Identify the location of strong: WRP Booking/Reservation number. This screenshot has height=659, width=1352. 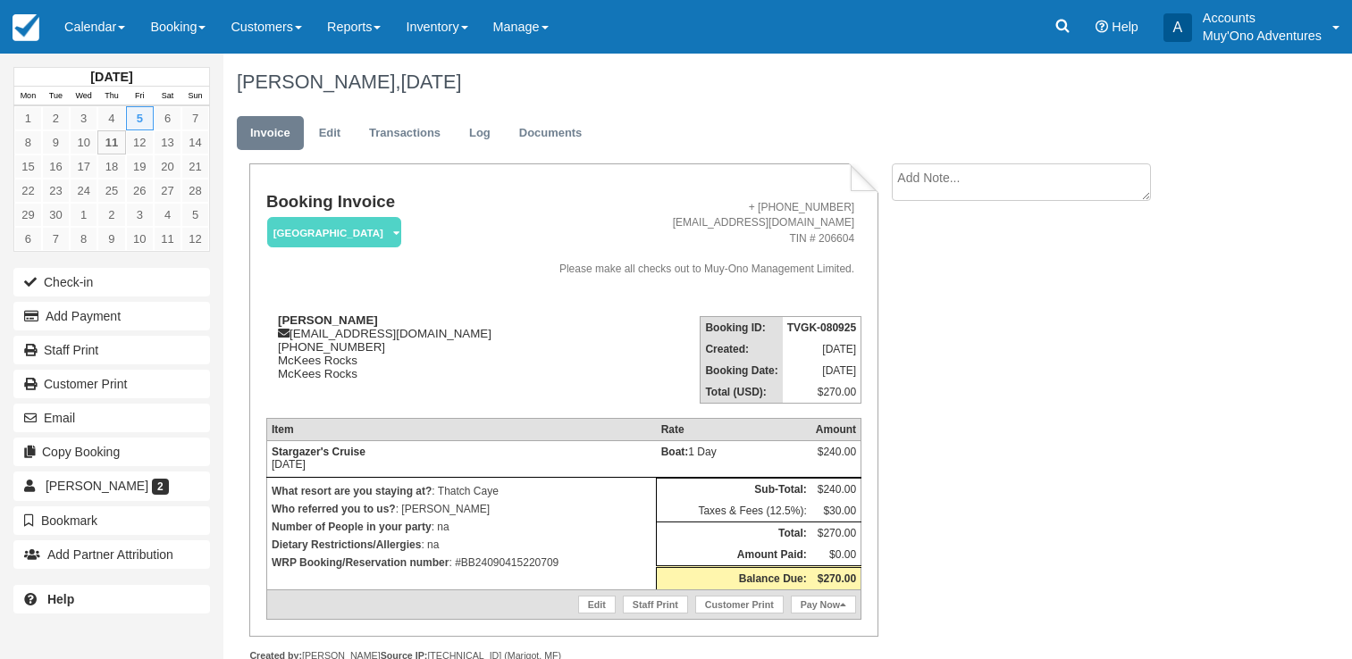
(360, 563).